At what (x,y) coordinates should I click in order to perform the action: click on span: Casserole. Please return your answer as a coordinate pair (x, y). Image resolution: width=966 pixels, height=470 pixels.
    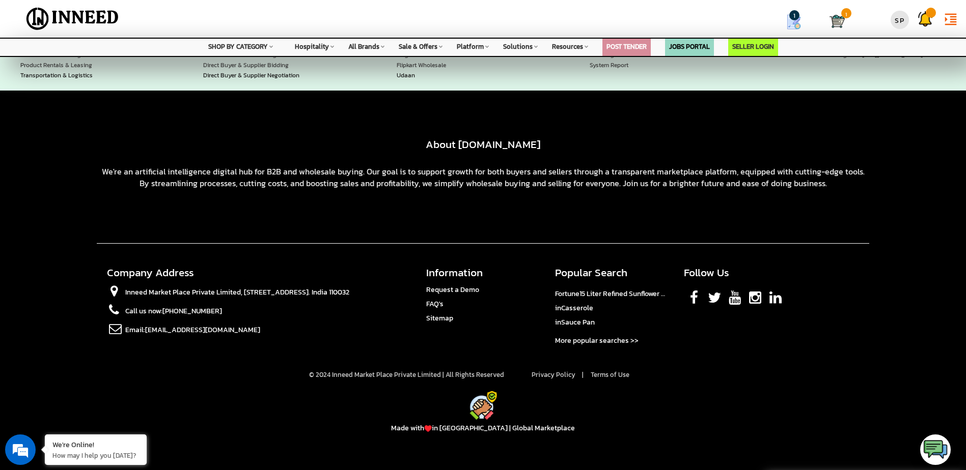
    Looking at the image, I should click on (577, 308).